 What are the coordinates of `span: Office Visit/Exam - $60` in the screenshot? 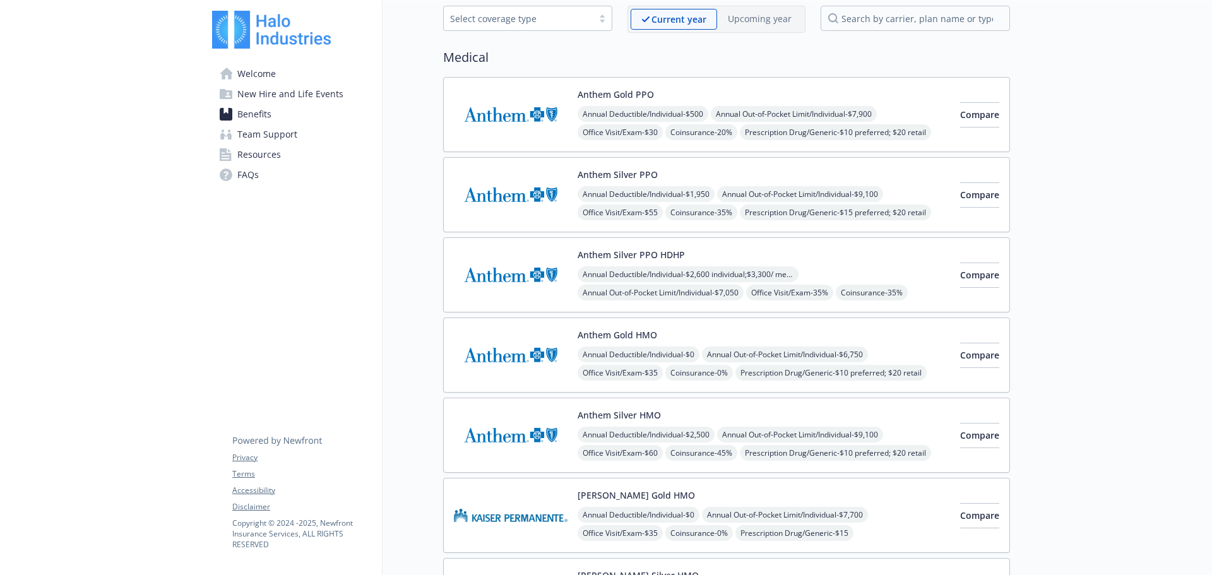 It's located at (620, 453).